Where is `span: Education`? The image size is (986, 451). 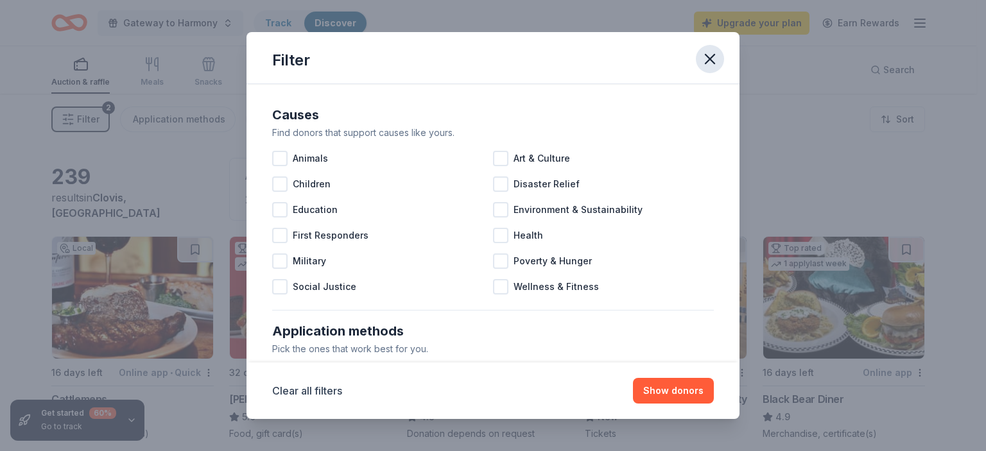
span: Education is located at coordinates (315, 210).